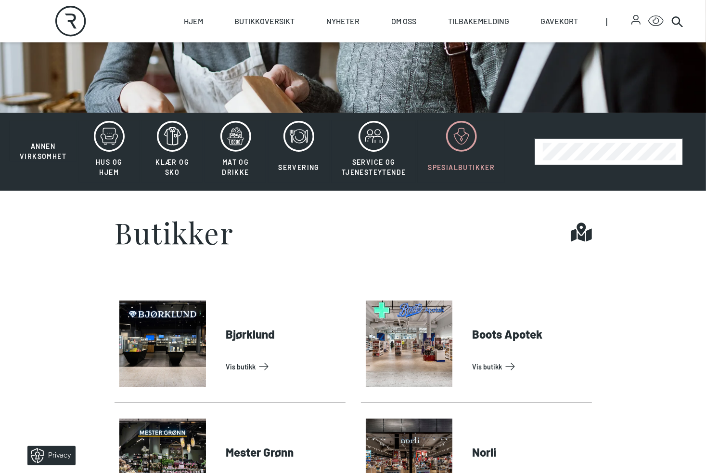 The height and width of the screenshot is (473, 706). What do you see at coordinates (461, 167) in the screenshot?
I see `span: Spesialbutikker` at bounding box center [461, 167].